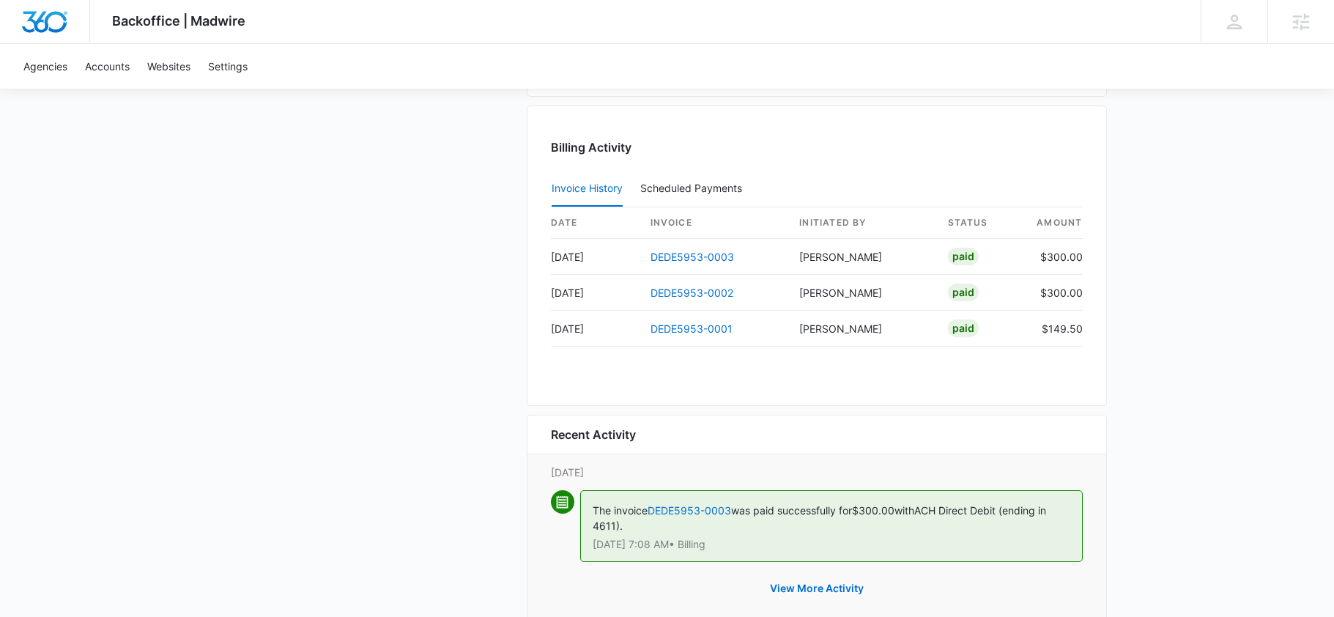  Describe the element at coordinates (713, 223) in the screenshot. I see `th: invoice` at that location.